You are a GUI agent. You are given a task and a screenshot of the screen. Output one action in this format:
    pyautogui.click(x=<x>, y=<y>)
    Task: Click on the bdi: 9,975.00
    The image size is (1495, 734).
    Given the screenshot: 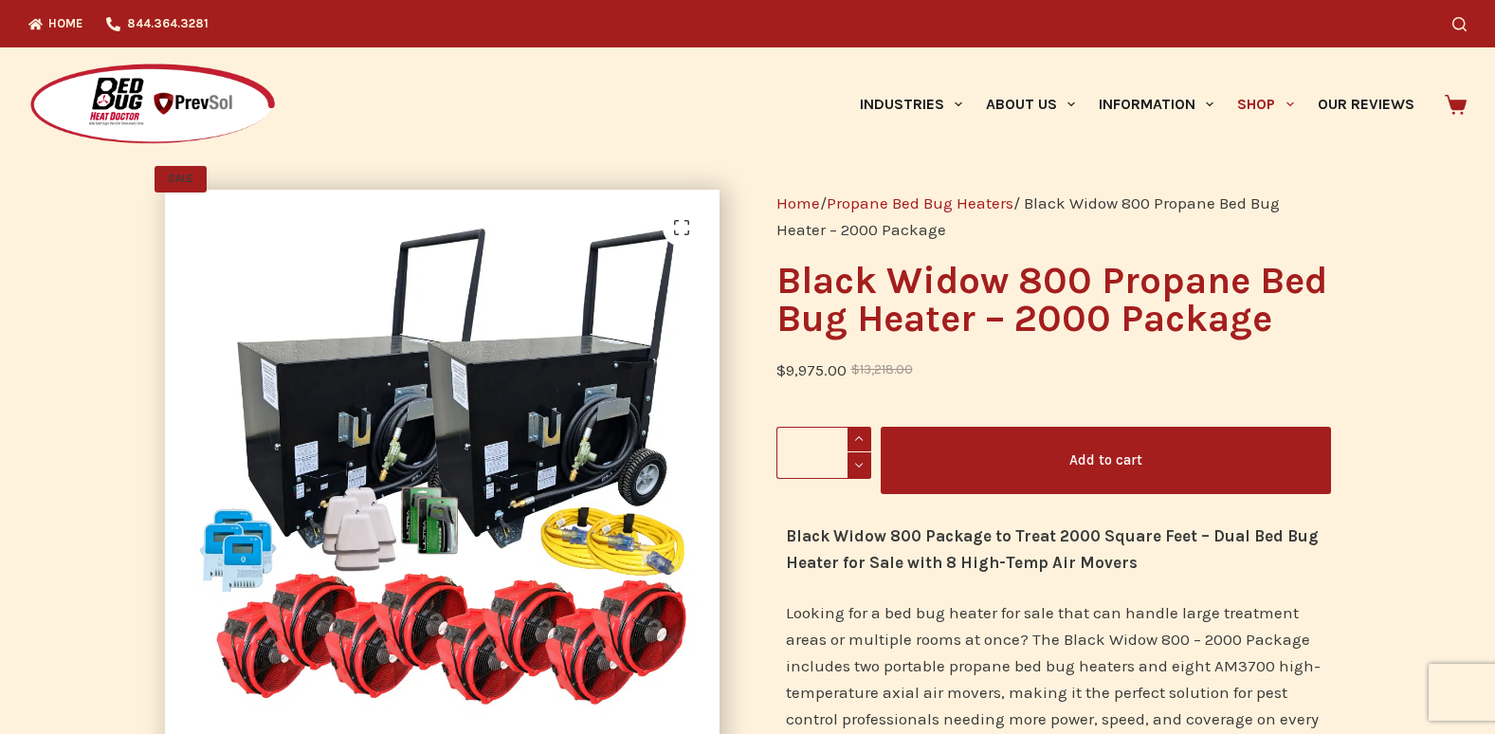 What is the action you would take?
    pyautogui.click(x=811, y=370)
    